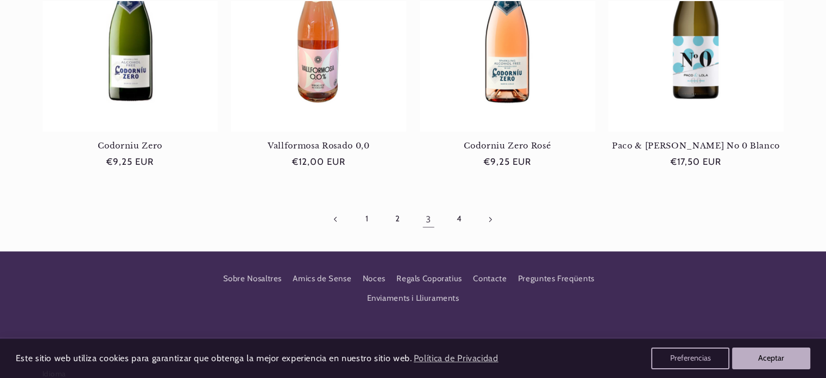 The image size is (826, 378). What do you see at coordinates (771, 358) in the screenshot?
I see `button: Aceptar` at bounding box center [771, 358].